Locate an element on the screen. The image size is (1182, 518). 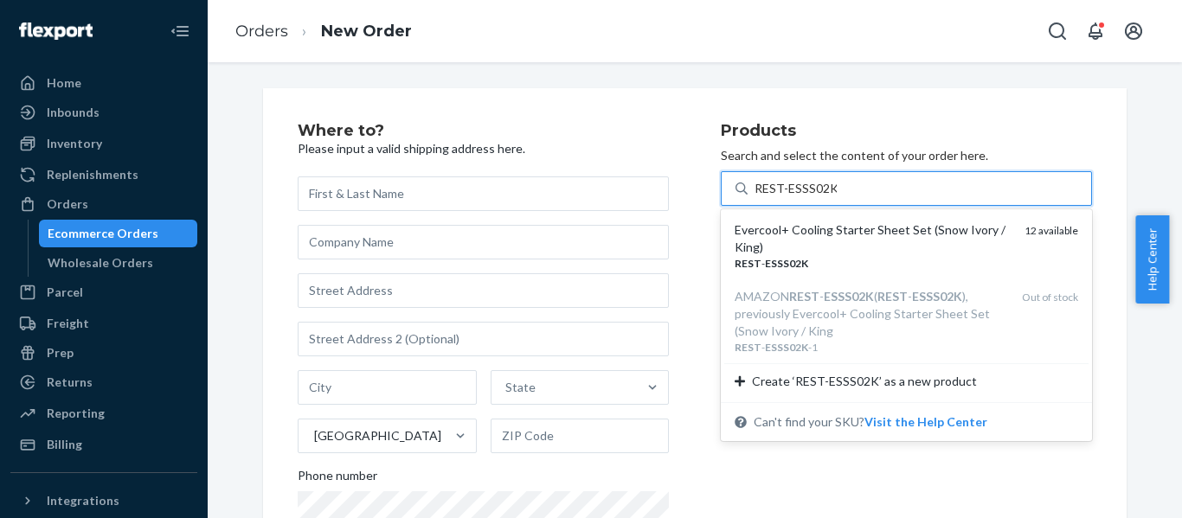
button: Integrations is located at coordinates (104, 501).